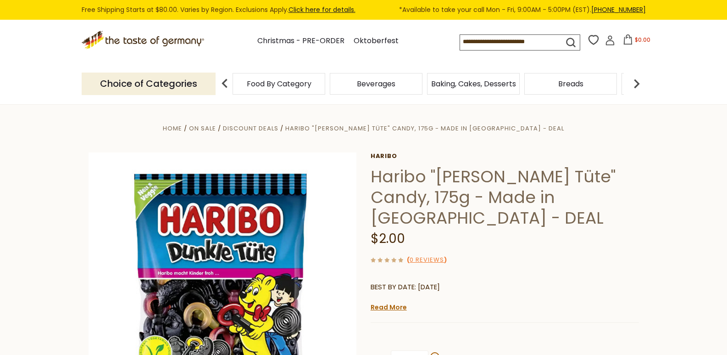 The image size is (727, 355). What do you see at coordinates (202, 128) in the screenshot?
I see `a: On Sale` at bounding box center [202, 128].